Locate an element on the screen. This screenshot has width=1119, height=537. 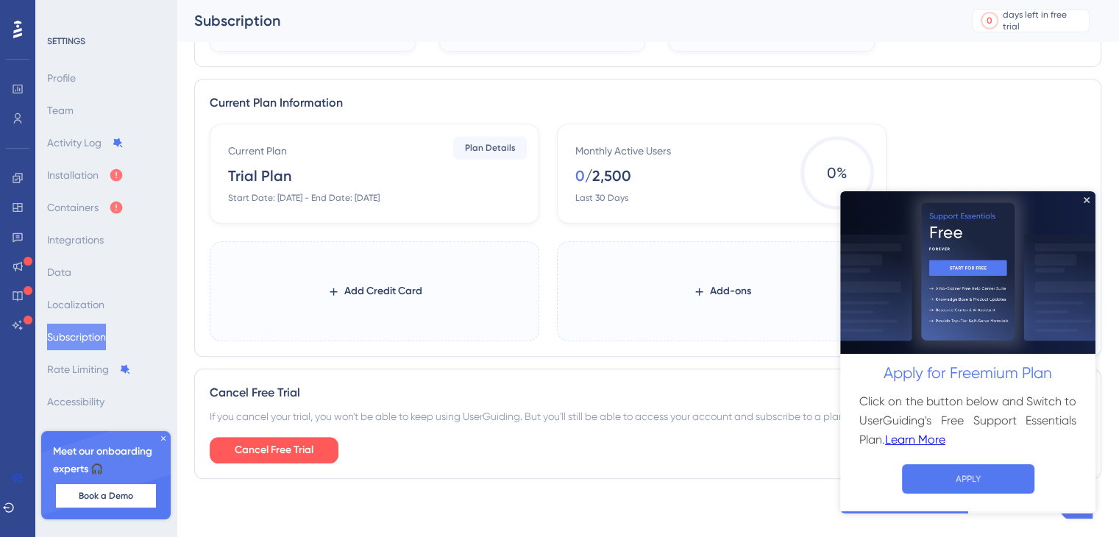
button: Cancel Free Trial is located at coordinates (274, 450).